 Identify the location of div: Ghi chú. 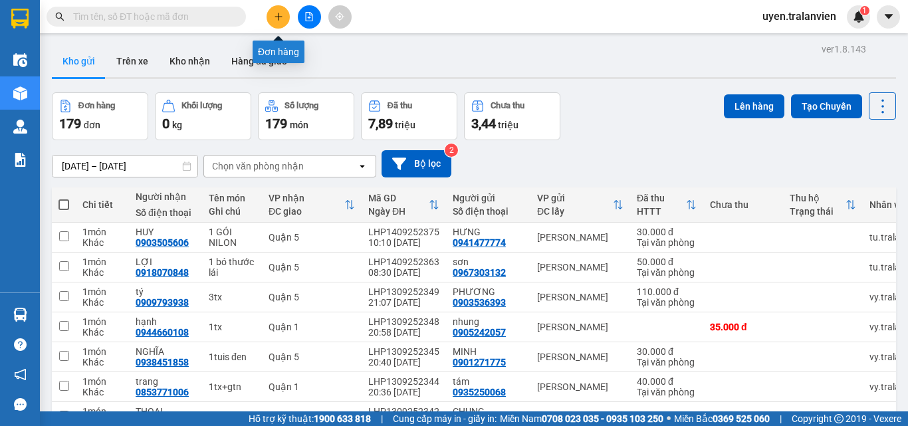
(232, 211).